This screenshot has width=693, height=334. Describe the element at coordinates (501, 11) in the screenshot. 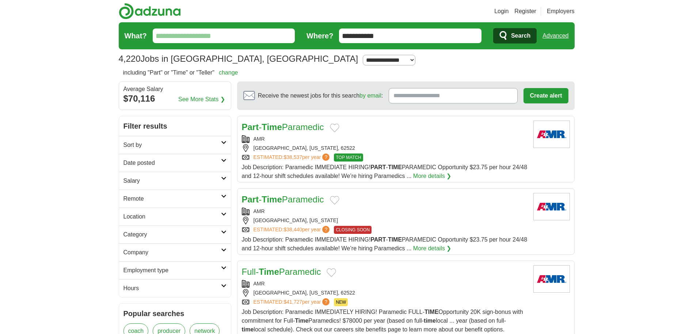

I see `a: Login` at that location.